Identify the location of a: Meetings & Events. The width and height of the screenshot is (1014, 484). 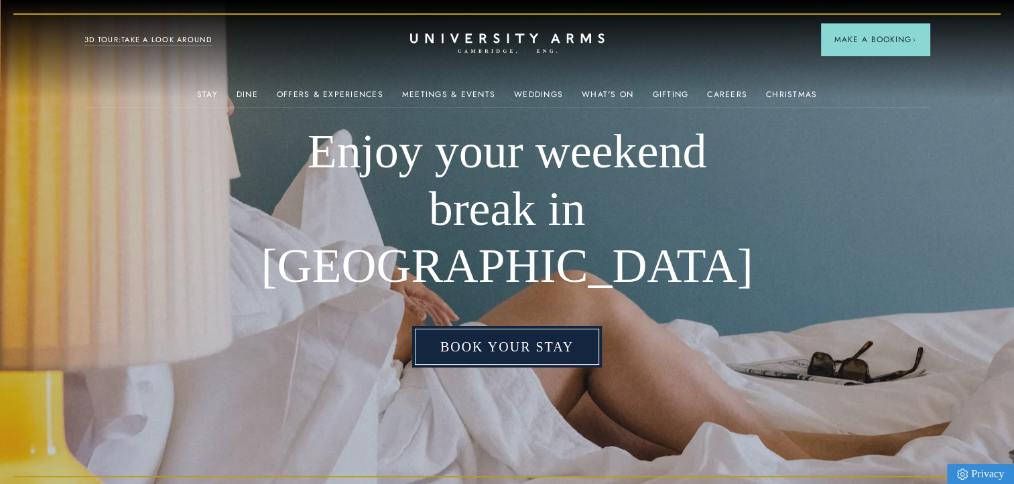
(448, 98).